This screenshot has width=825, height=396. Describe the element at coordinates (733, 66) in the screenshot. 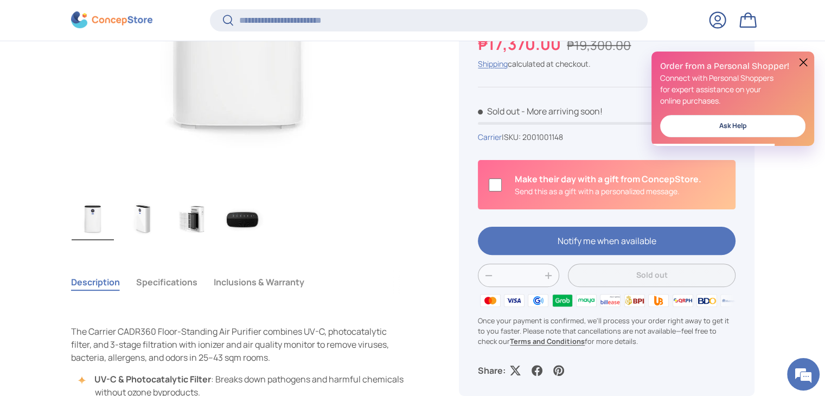

I see `h2: Order from a Personal Shopper!` at that location.